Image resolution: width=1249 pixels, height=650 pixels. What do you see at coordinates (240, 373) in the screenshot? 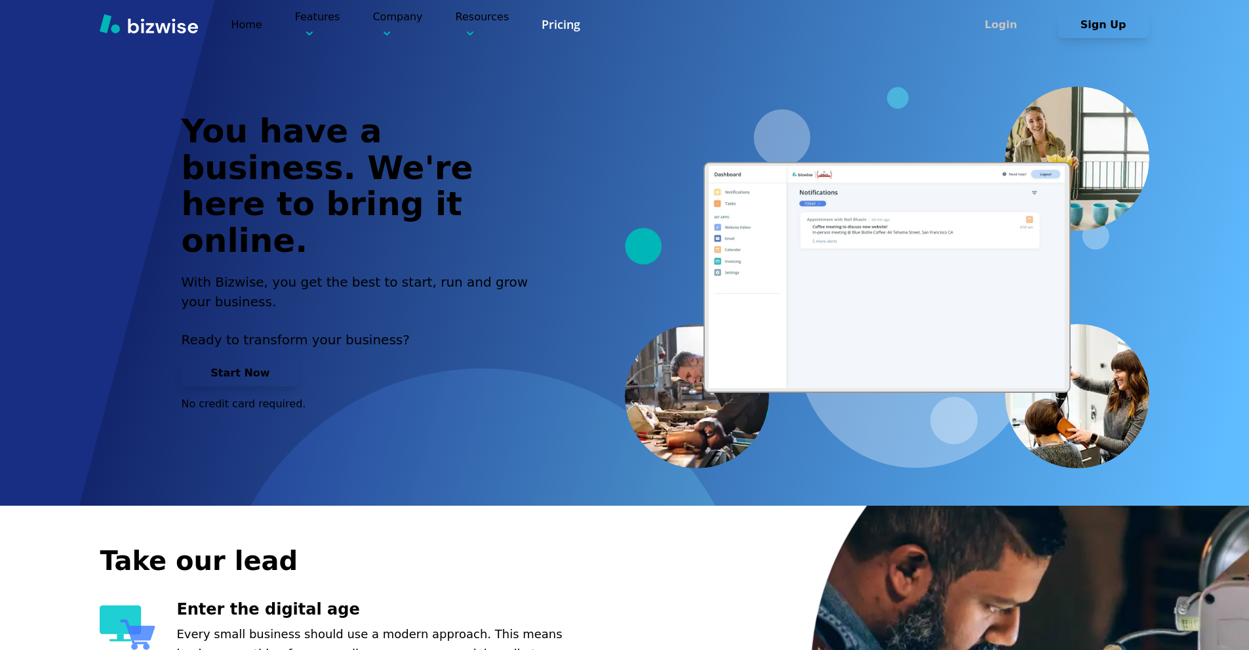
I see `button: Start Now` at bounding box center [240, 373].